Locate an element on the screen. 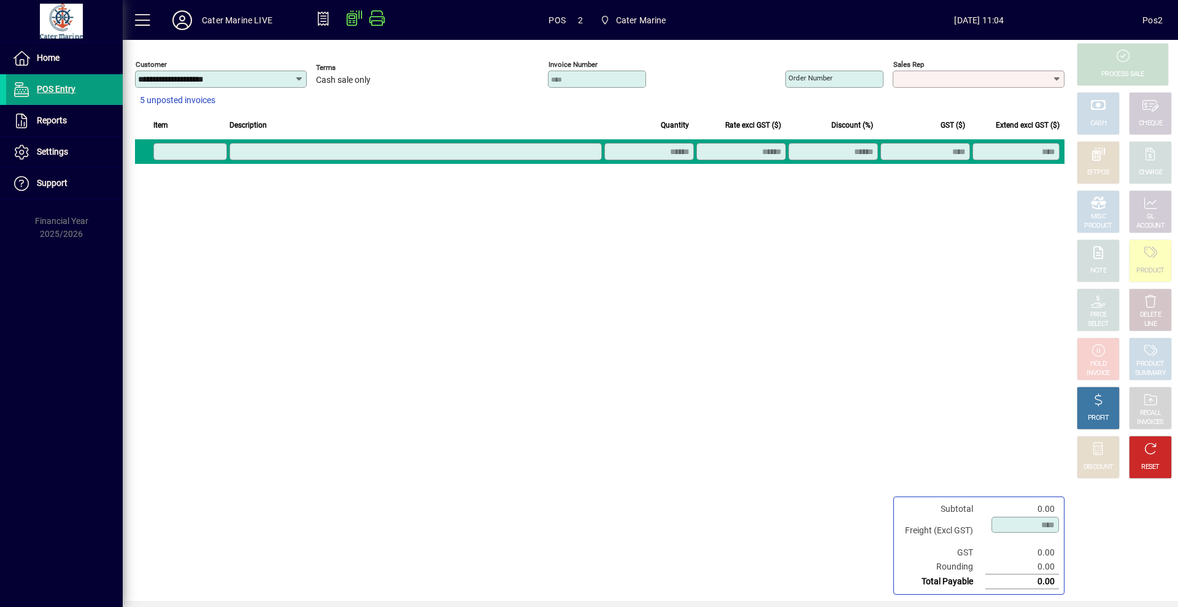 Image resolution: width=1178 pixels, height=607 pixels. div: INVOICES is located at coordinates (1149, 422).